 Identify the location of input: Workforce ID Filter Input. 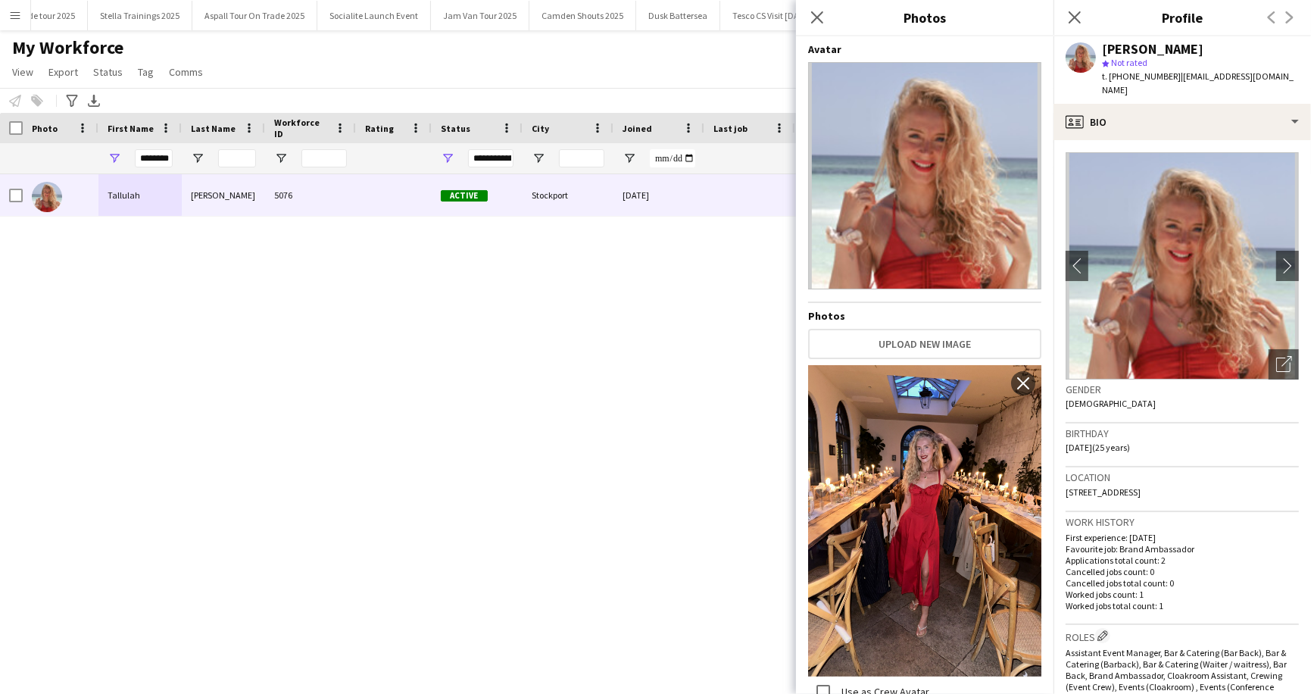
(324, 158).